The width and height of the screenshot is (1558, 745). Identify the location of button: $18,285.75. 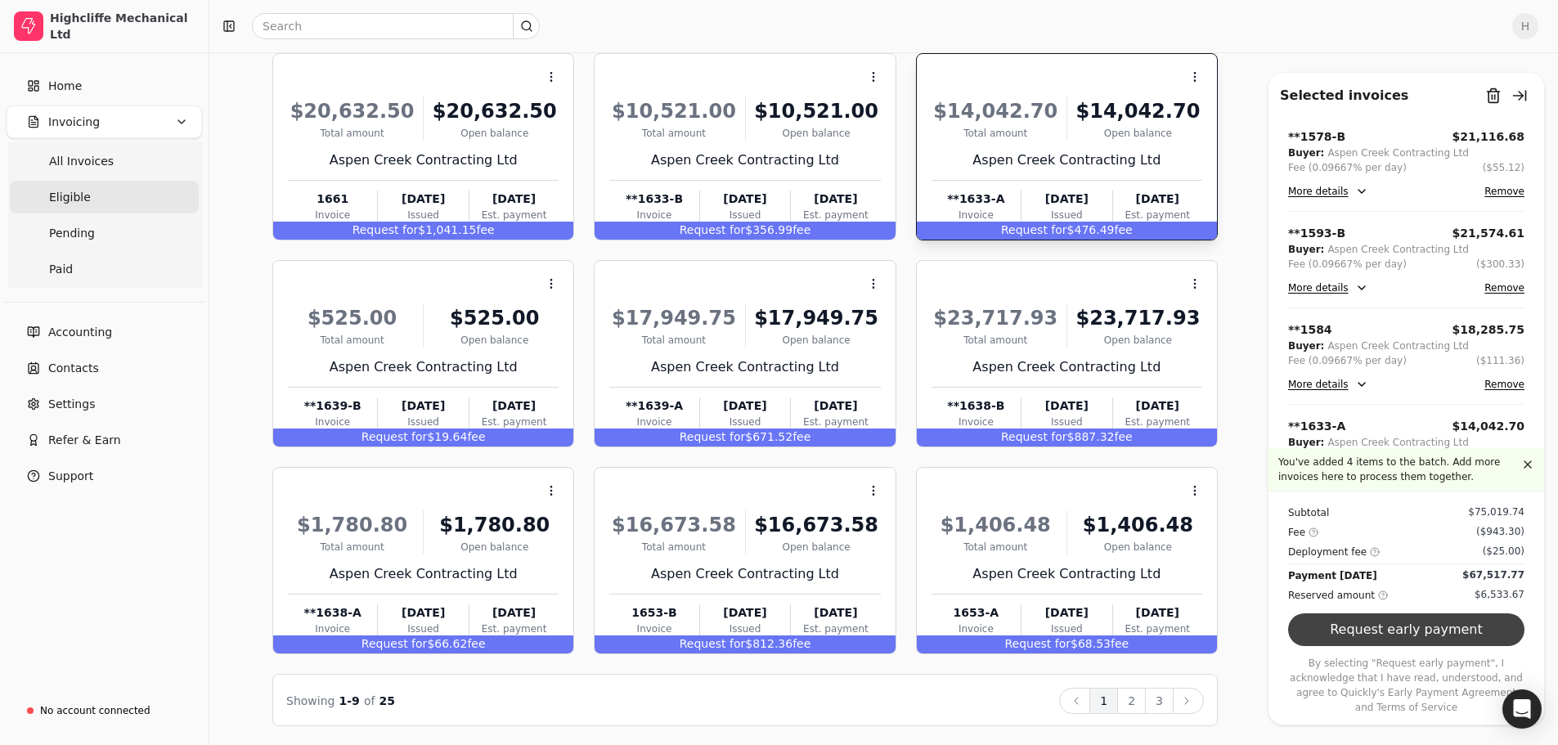
(1488, 330).